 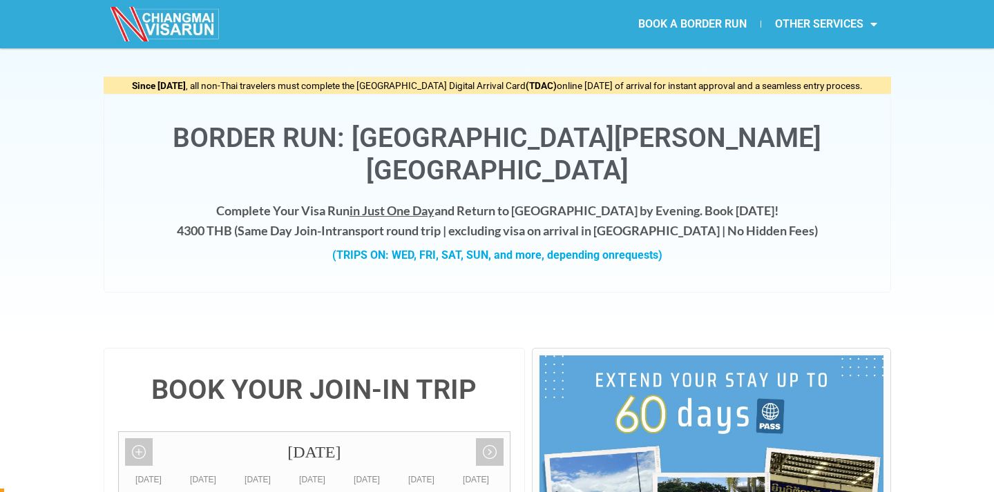 What do you see at coordinates (285, 231) in the screenshot?
I see `strong: Same Day Join-In` at bounding box center [285, 231].